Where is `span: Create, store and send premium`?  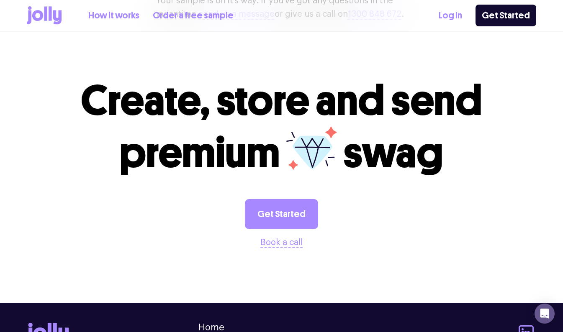
span: Create, store and send premium is located at coordinates (281, 127).